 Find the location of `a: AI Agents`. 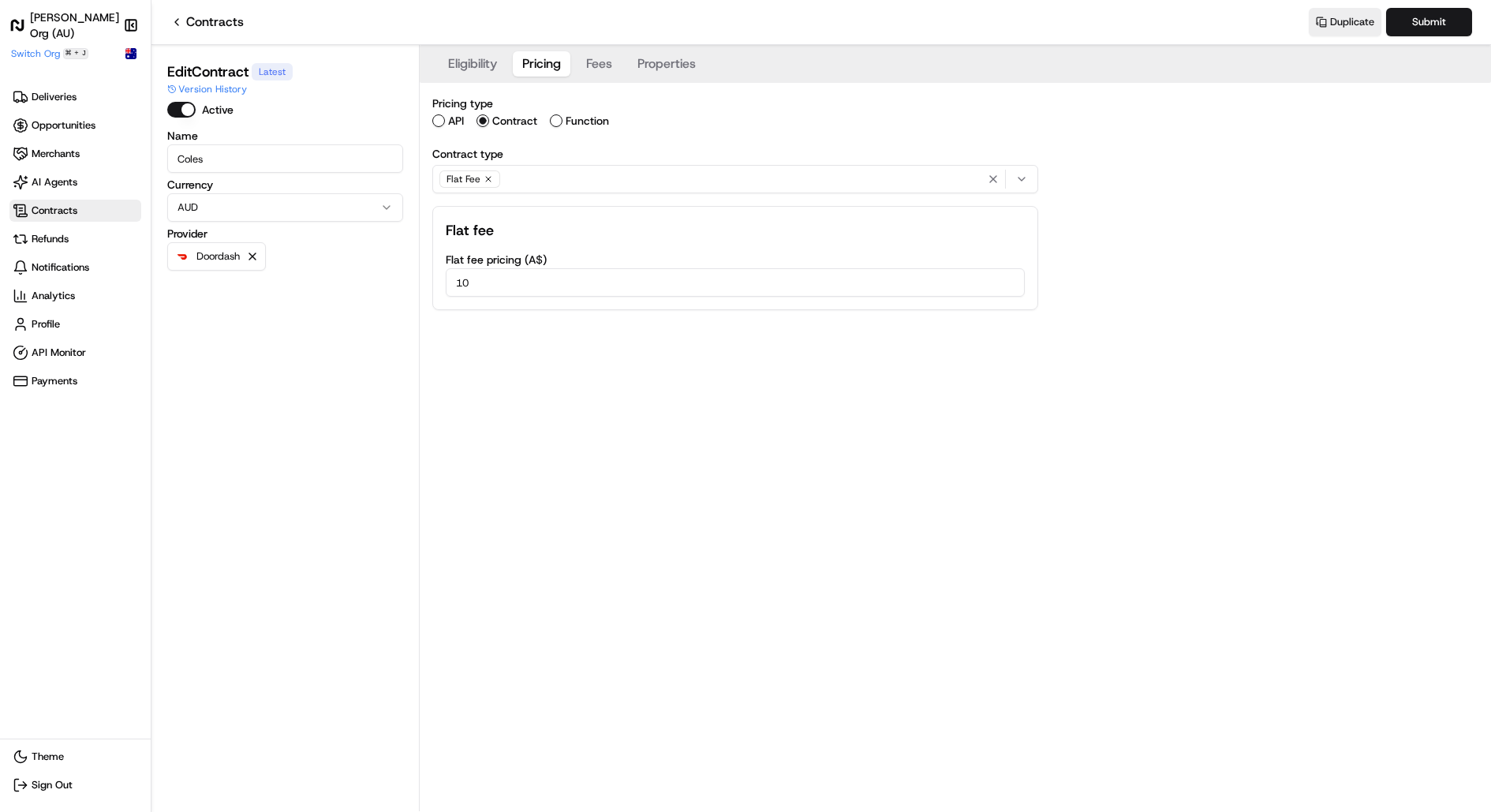

a: AI Agents is located at coordinates (75, 183).